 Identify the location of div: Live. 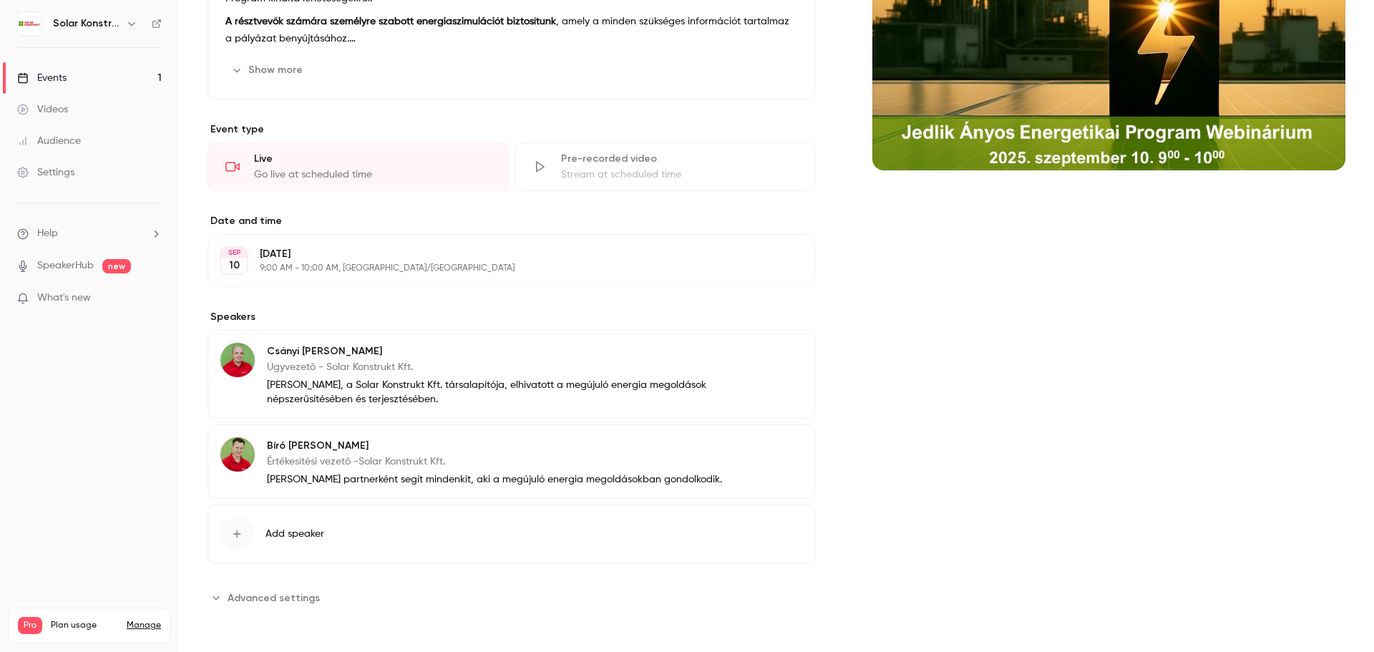
(372, 159).